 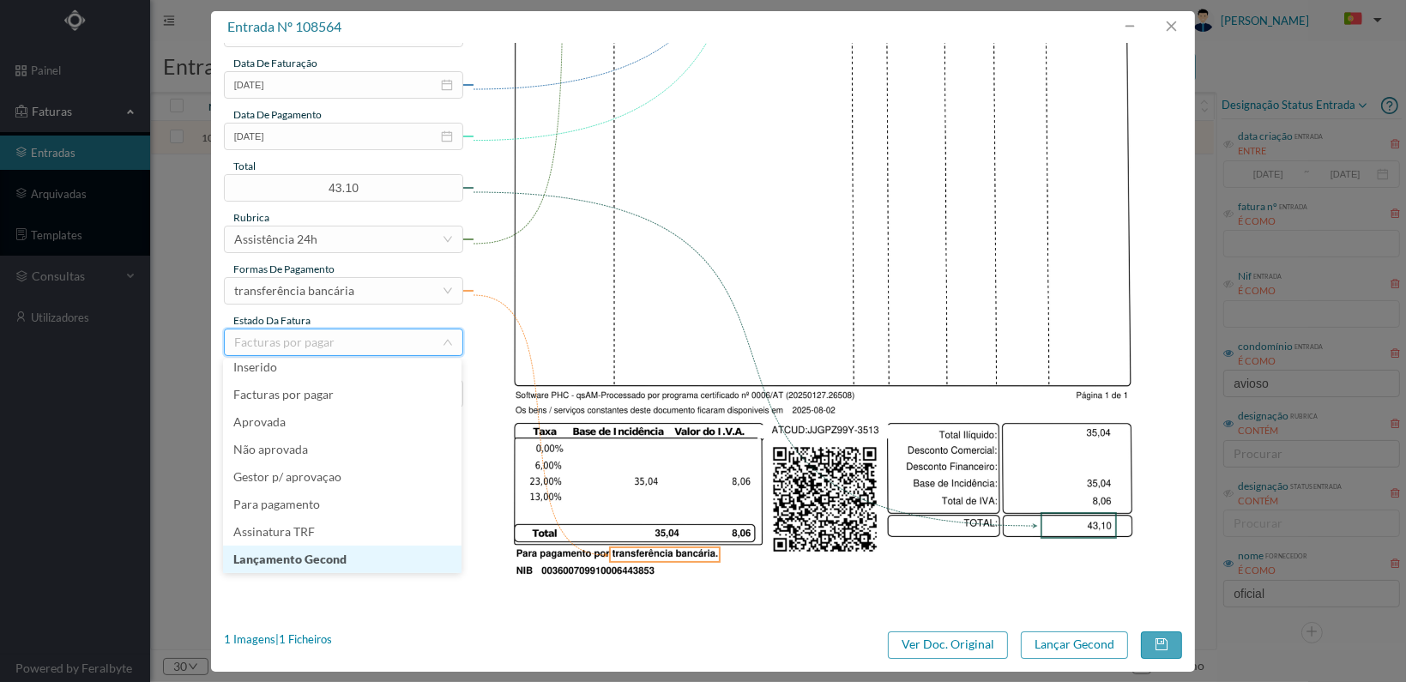 What do you see at coordinates (244, 166) in the screenshot?
I see `span: total` at bounding box center [244, 166].